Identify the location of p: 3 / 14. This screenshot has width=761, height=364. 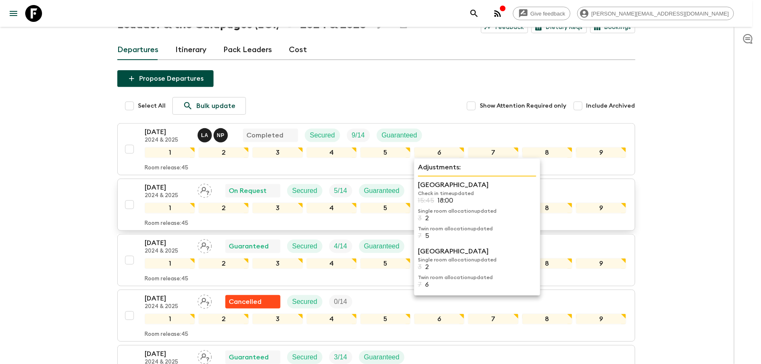
(341, 357).